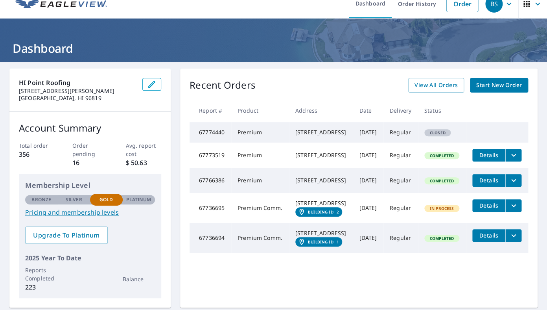 The height and width of the screenshot is (310, 547). I want to click on p: Gold, so click(106, 200).